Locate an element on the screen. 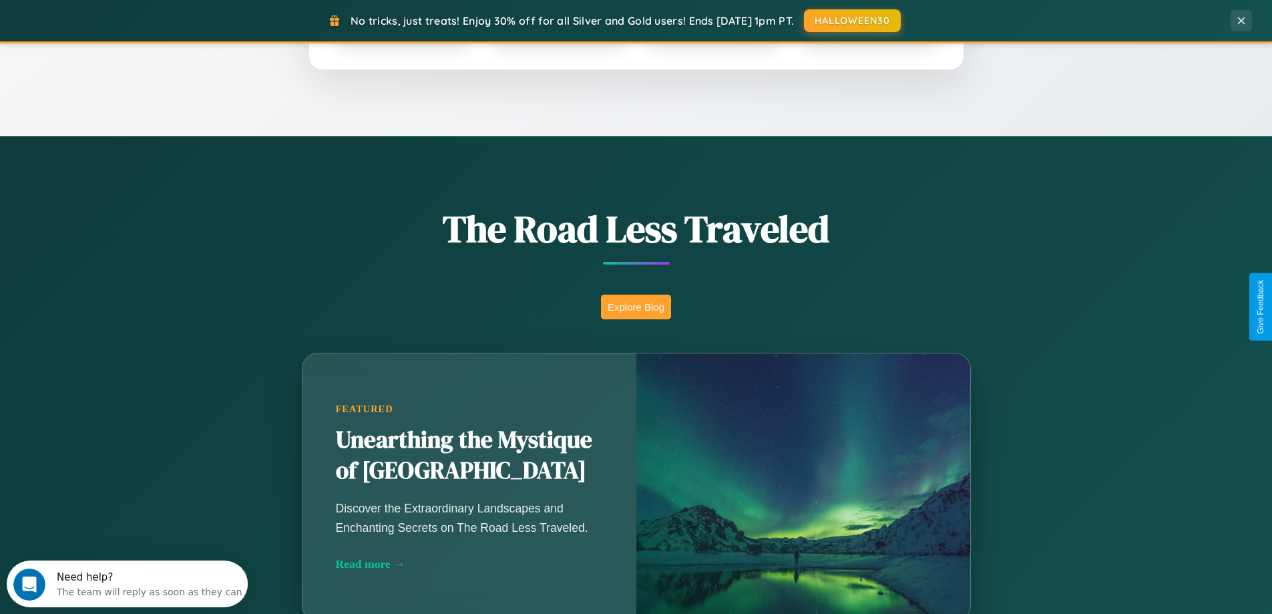 The width and height of the screenshot is (1272, 614). div: Open Intercom Messenger is located at coordinates (127, 23).